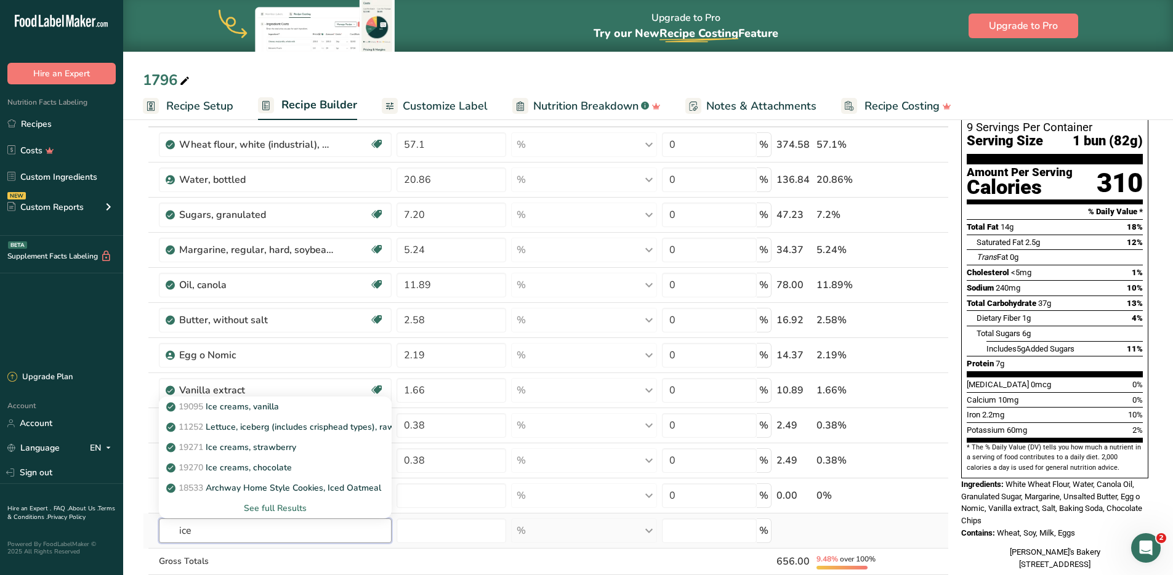 This screenshot has width=1173, height=575. What do you see at coordinates (1138, 272) in the screenshot?
I see `span: 1%` at bounding box center [1138, 272].